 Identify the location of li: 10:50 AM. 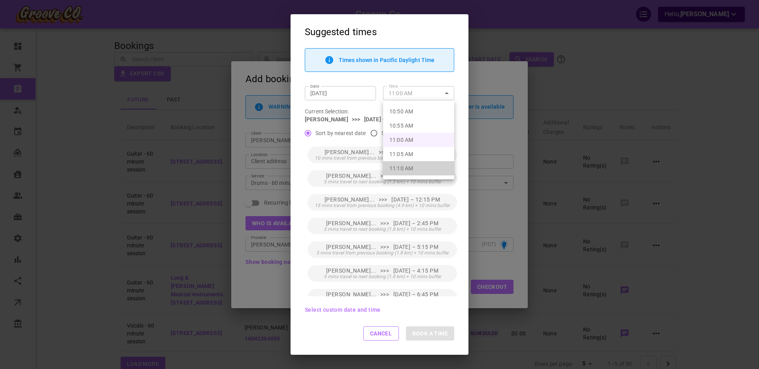
(419, 111).